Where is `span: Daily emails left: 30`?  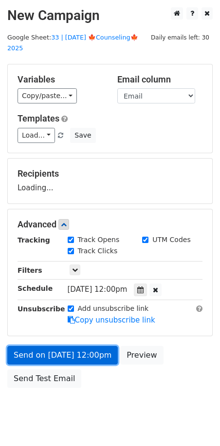
span: Daily emails left: 30 is located at coordinates (180, 38).